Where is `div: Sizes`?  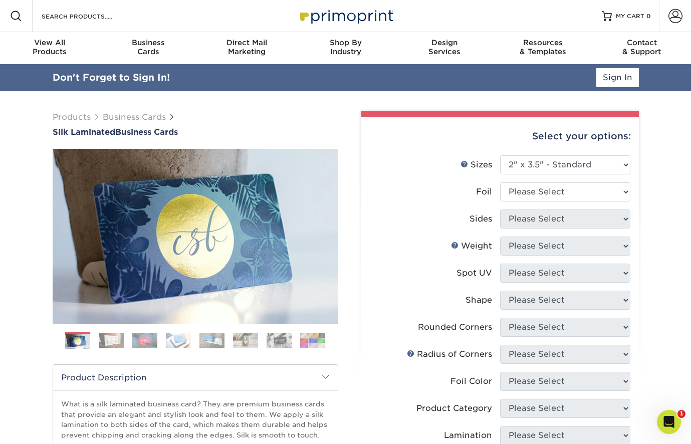 div: Sizes is located at coordinates (476, 165).